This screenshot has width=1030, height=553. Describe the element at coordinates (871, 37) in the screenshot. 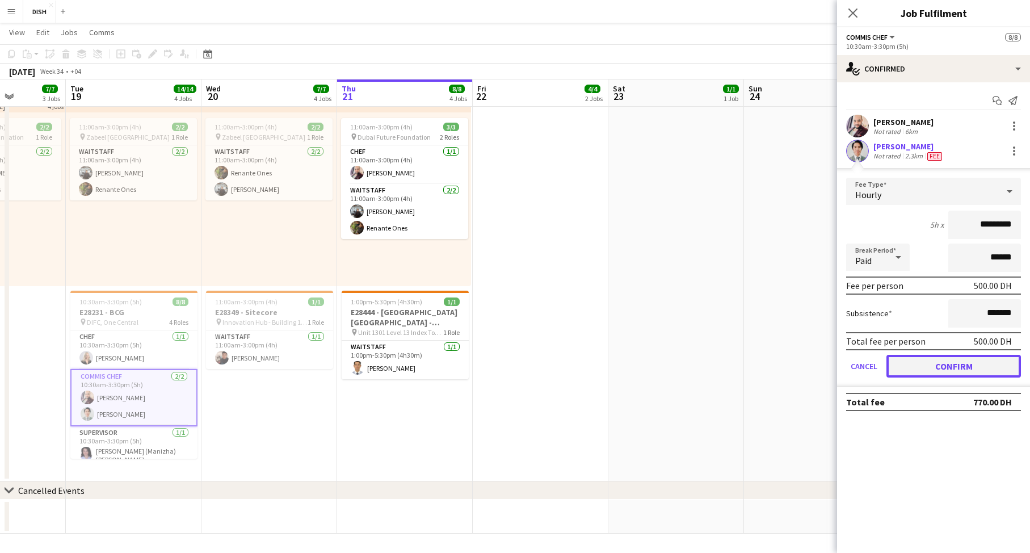

I see `button: Commis Chef` at that location.